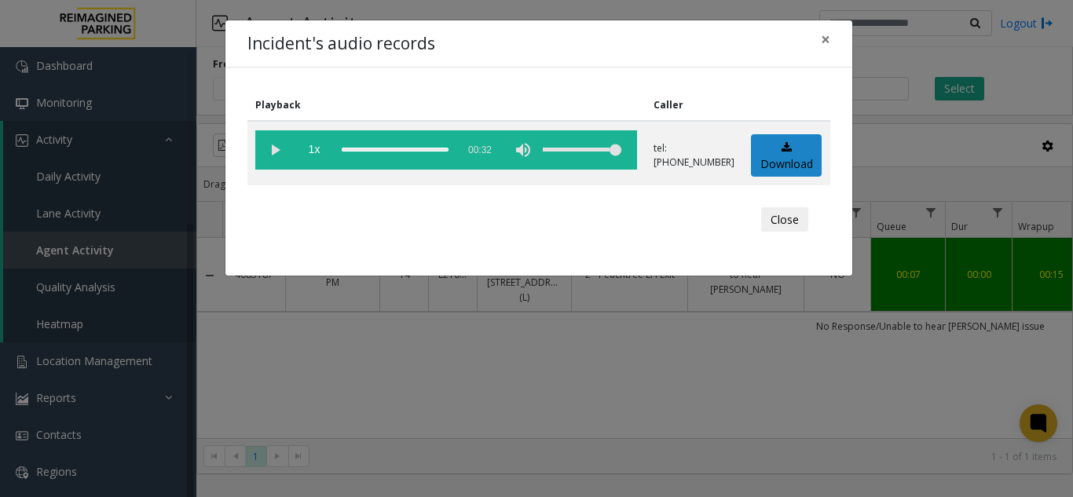  I want to click on th: Caller, so click(694, 105).